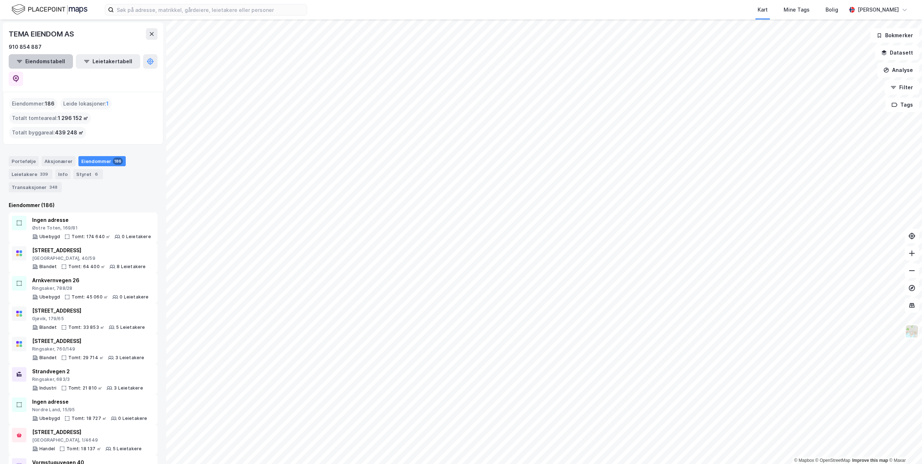 This screenshot has width=922, height=464. Describe the element at coordinates (763, 10) in the screenshot. I see `div: Kart` at that location.